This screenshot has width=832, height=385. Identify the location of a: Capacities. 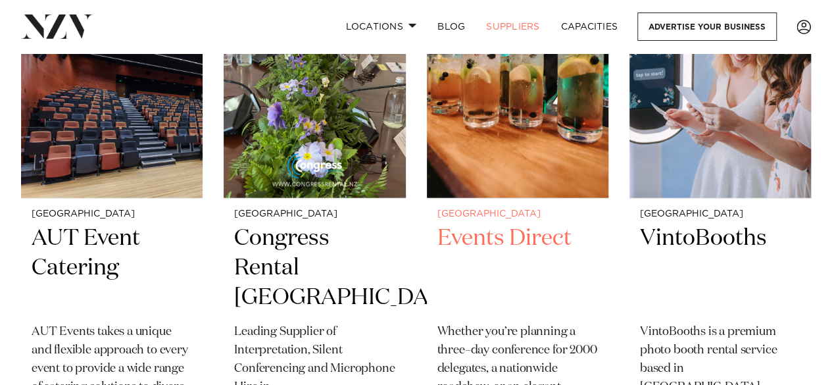
(589, 26).